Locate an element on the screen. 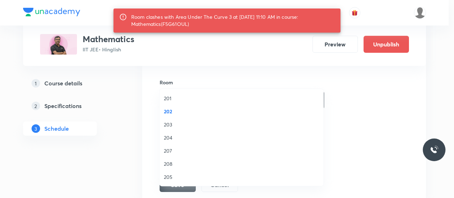 The width and height of the screenshot is (454, 198). span: 207 is located at coordinates (241, 151).